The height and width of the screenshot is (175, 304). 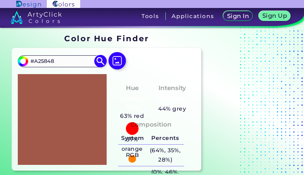 I want to click on h5: 44% grey, so click(x=172, y=109).